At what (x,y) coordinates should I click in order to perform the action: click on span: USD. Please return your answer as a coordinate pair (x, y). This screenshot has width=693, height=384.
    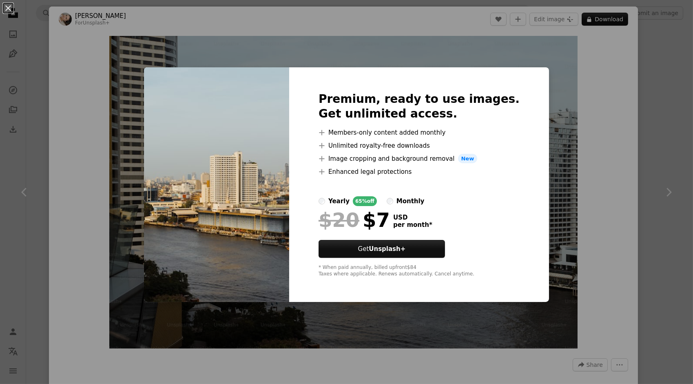
    Looking at the image, I should click on (413, 217).